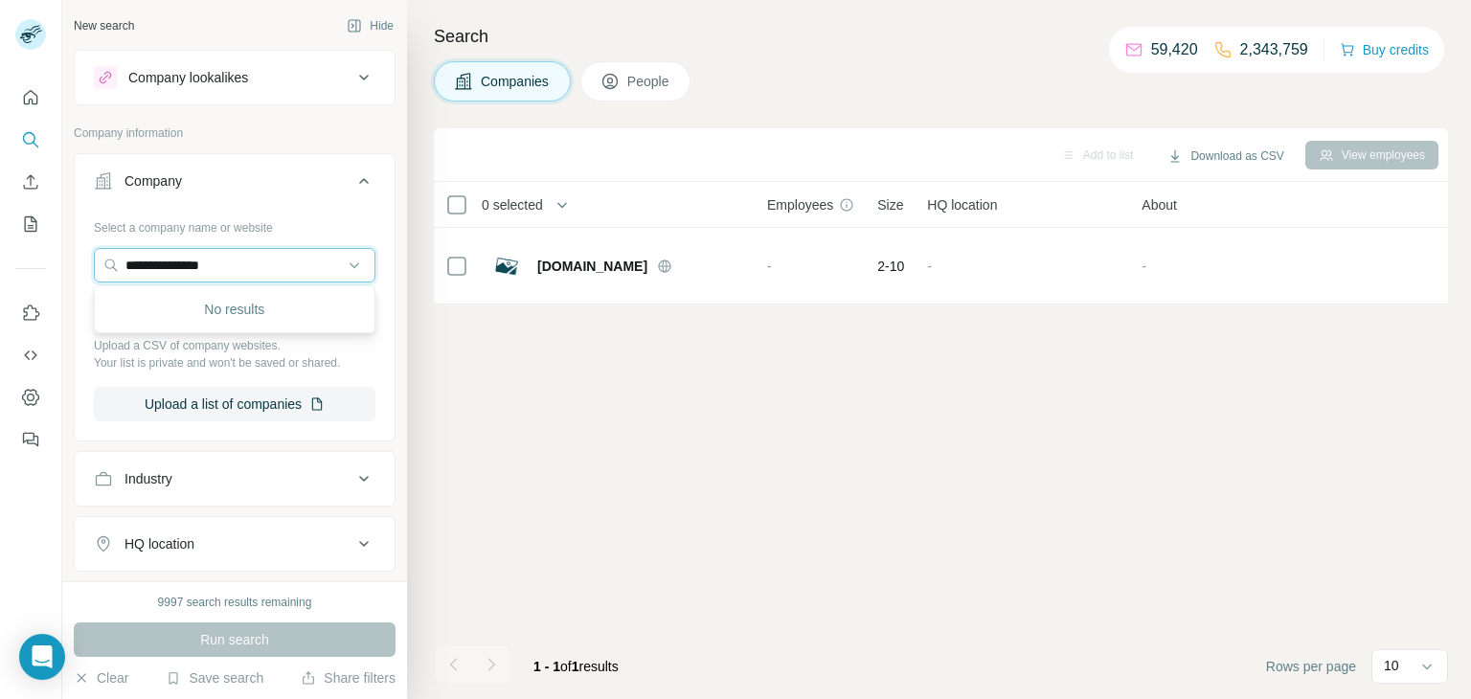 Image resolution: width=1471 pixels, height=699 pixels. What do you see at coordinates (235, 404) in the screenshot?
I see `button: Upload a list of companies` at bounding box center [235, 404].